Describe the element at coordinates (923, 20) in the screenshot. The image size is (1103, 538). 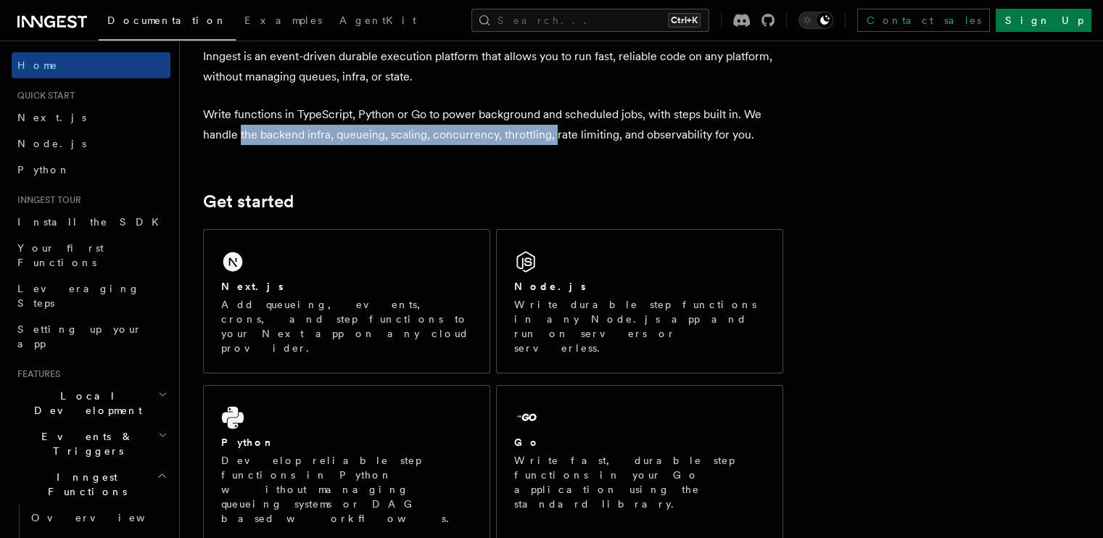
I see `a: Contact sales` at that location.